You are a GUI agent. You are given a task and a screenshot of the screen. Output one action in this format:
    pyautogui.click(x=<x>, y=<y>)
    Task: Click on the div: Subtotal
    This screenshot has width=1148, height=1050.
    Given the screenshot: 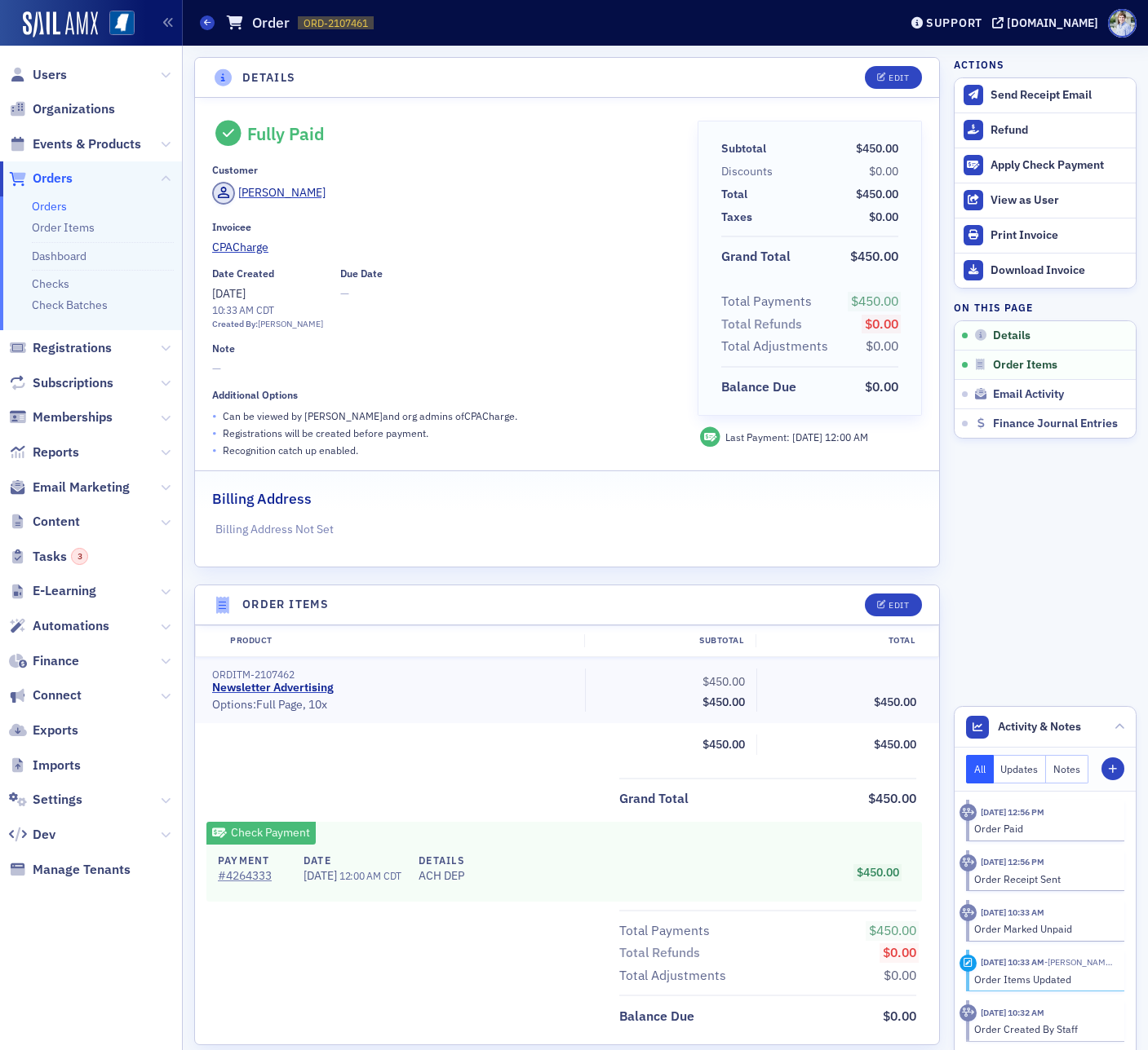 What is the action you would take?
    pyautogui.click(x=670, y=641)
    